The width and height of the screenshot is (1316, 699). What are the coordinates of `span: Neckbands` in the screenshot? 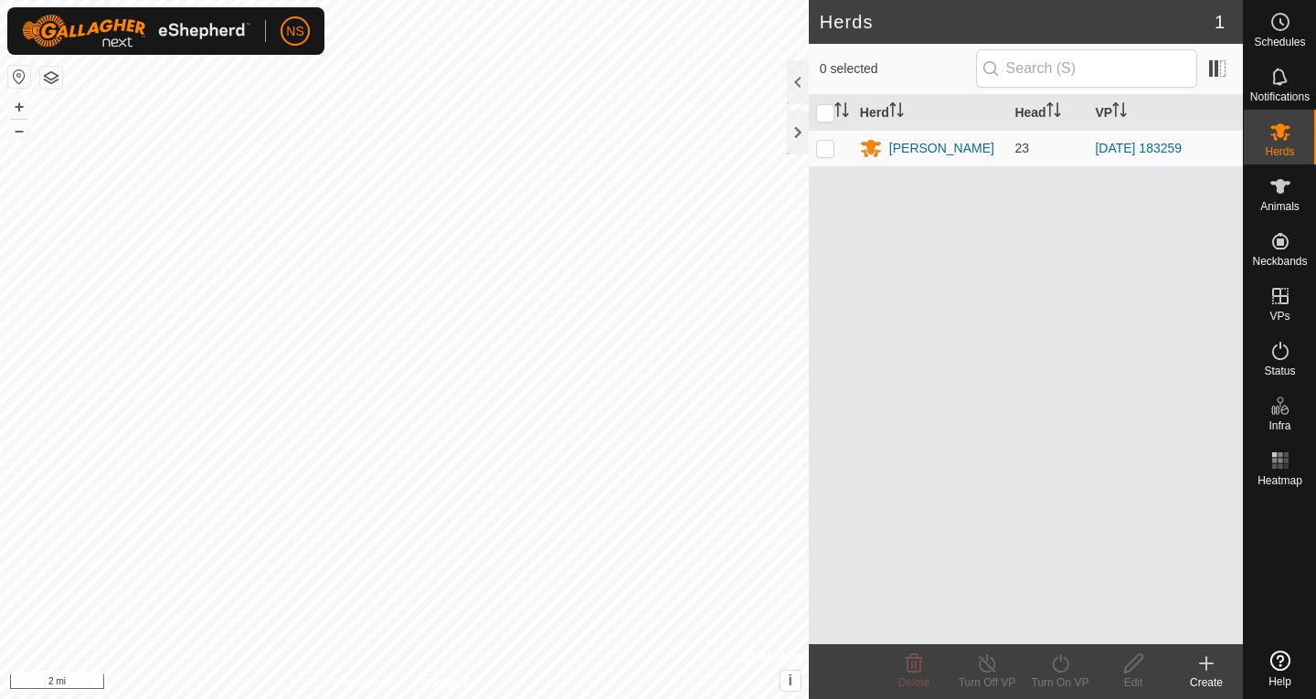 It's located at (1279, 261).